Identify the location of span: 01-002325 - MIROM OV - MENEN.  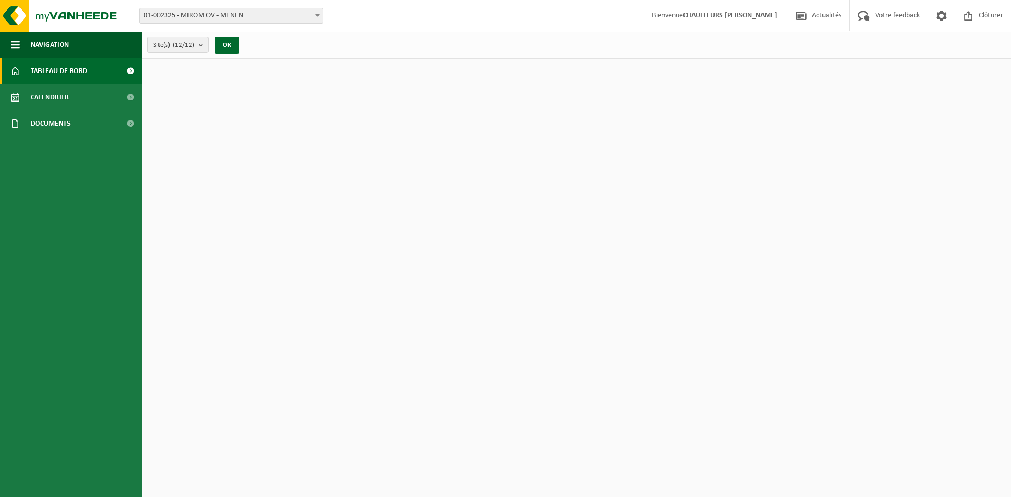
(231, 16).